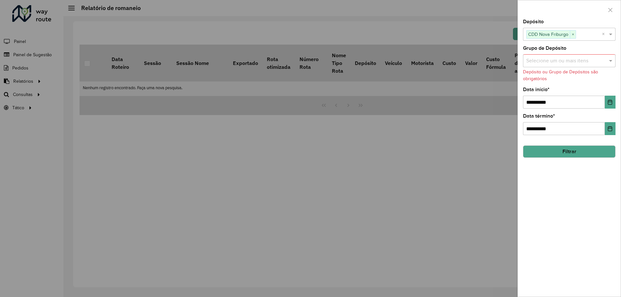  What do you see at coordinates (534, 22) in the screenshot?
I see `label: Depósito` at bounding box center [534, 22].